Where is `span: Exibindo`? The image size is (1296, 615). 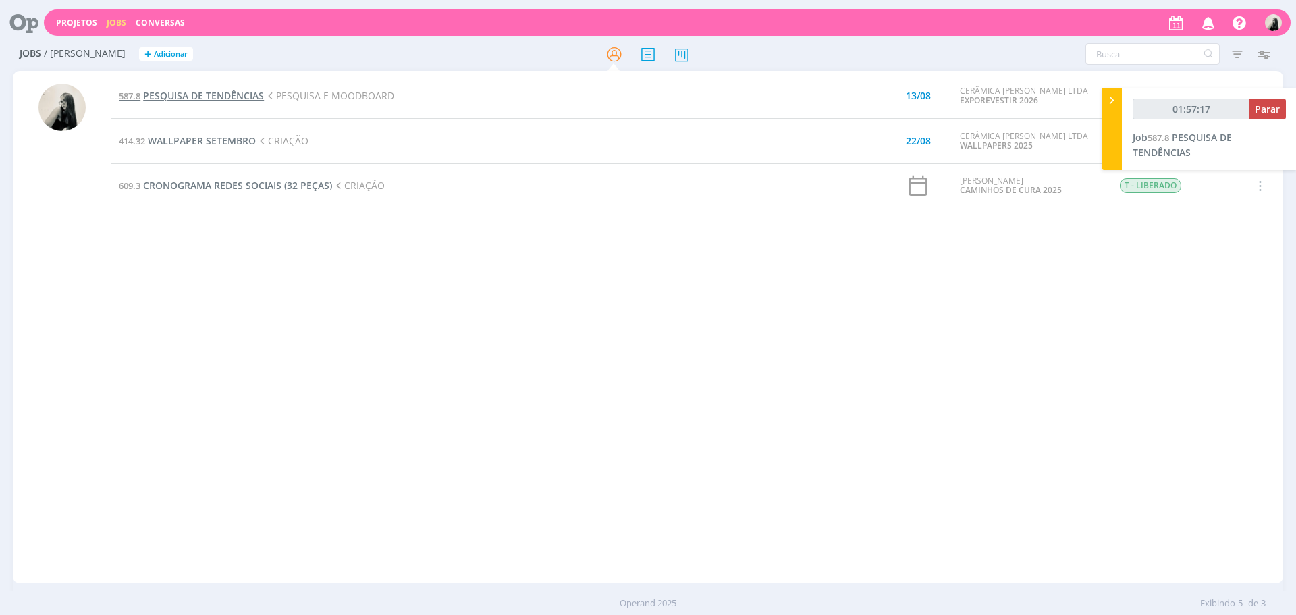 span: Exibindo is located at coordinates (1218, 604).